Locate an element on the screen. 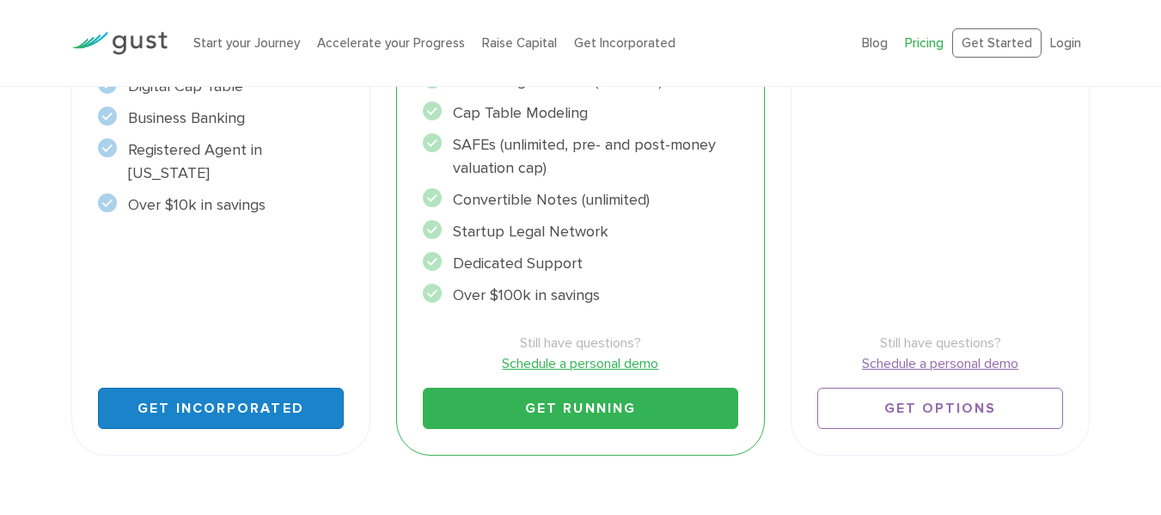 The height and width of the screenshot is (515, 1161). a: Get Options is located at coordinates (940, 408).